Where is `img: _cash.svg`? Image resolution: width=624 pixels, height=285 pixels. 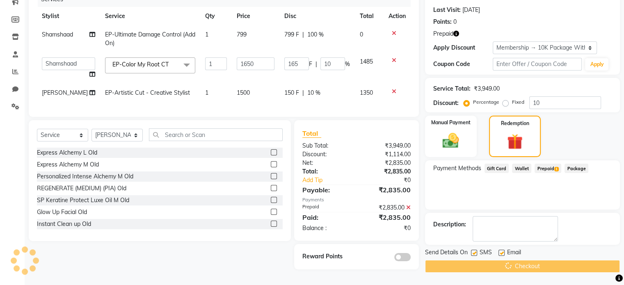 img: _cash.svg is located at coordinates (450, 141).